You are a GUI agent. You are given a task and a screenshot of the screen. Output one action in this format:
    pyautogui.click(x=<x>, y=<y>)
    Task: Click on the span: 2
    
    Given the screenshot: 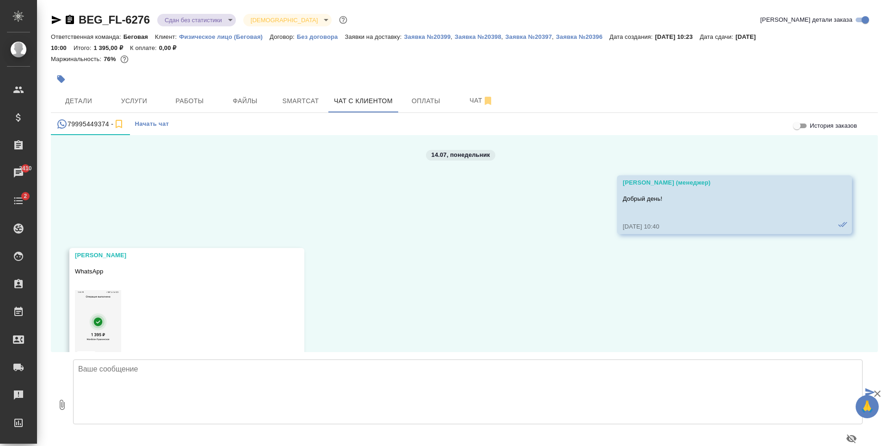 What is the action you would take?
    pyautogui.click(x=25, y=196)
    